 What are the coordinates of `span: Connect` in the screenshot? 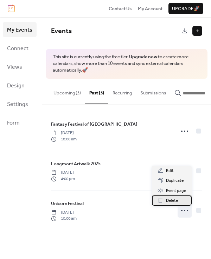 It's located at (18, 48).